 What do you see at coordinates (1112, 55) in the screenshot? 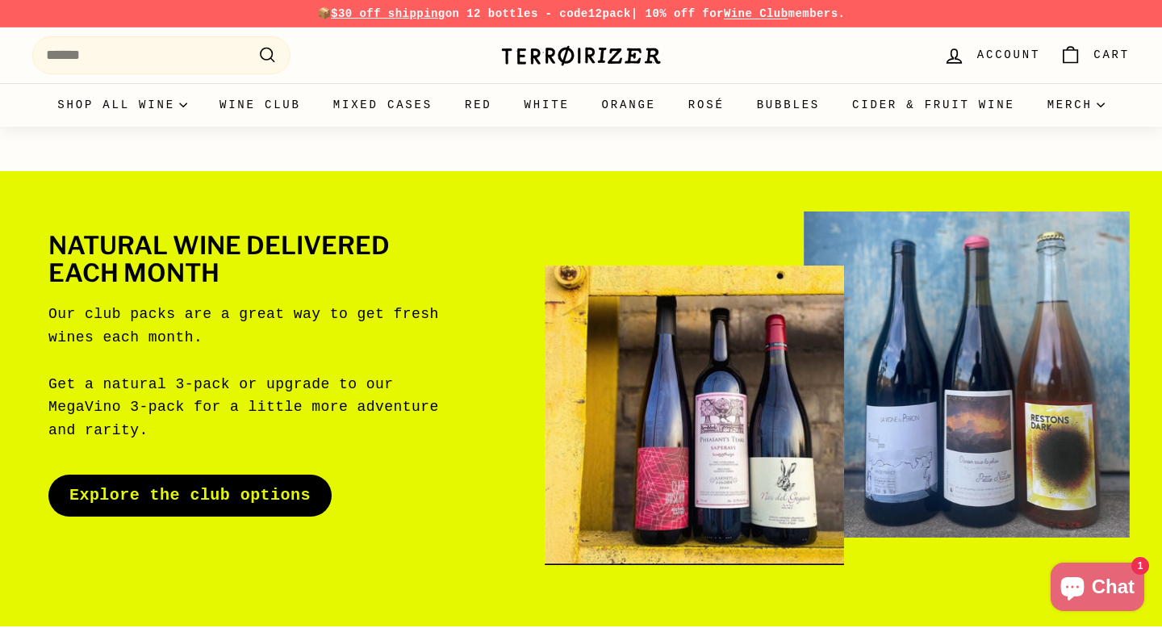
I see `span: Cart` at bounding box center [1112, 55].